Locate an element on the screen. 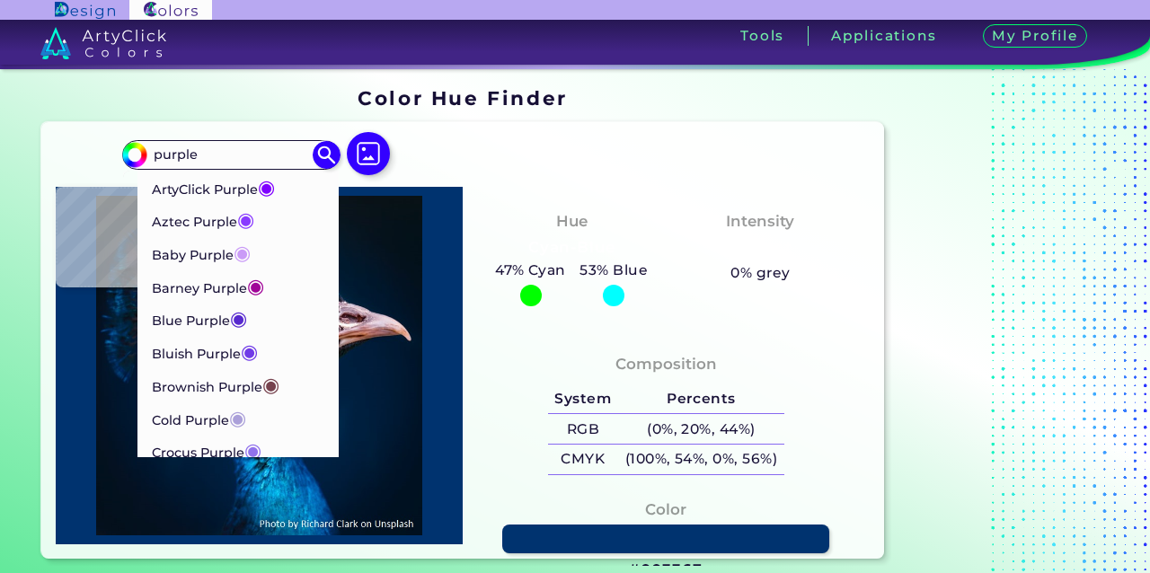 The image size is (1150, 573). h4: Color is located at coordinates (666, 510).